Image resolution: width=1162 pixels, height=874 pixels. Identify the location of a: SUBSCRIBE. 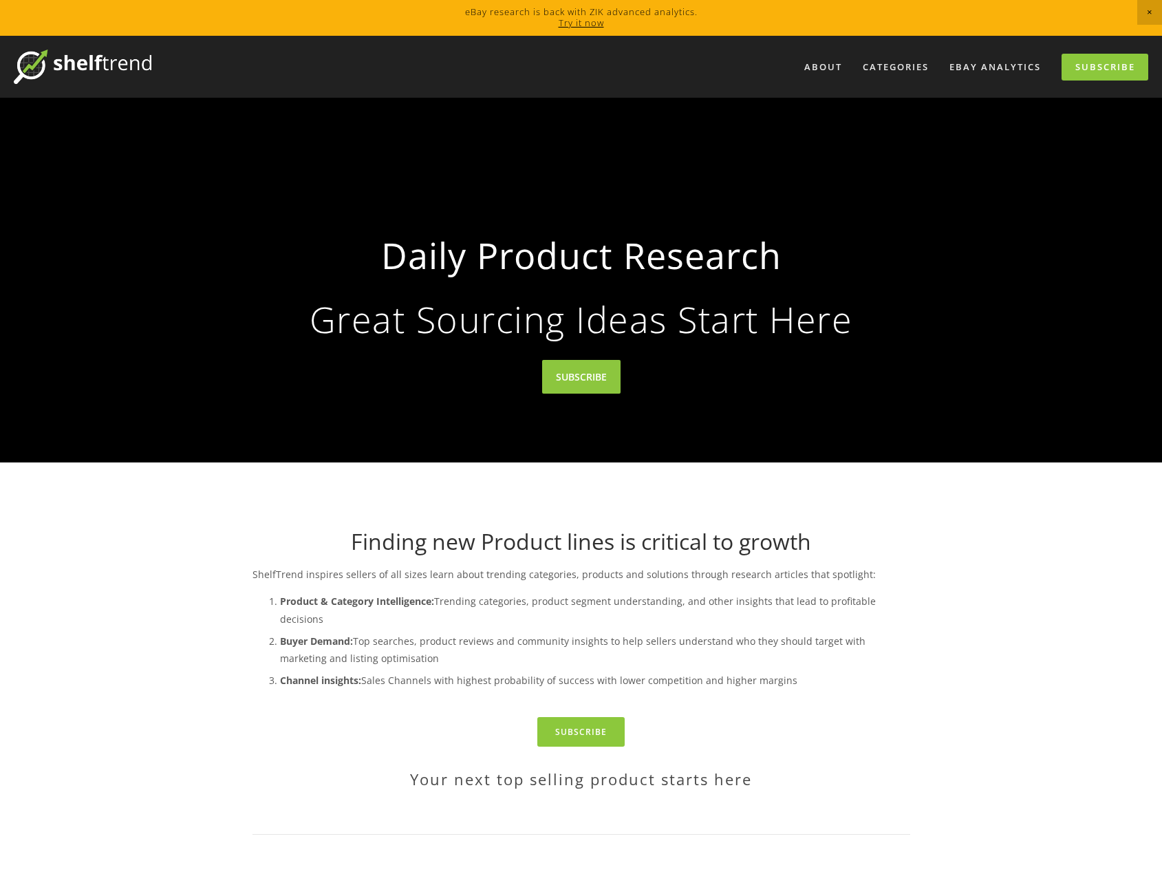
(581, 376).